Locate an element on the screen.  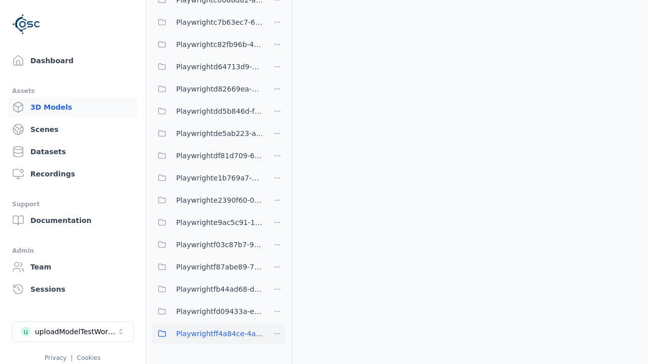
a: Cookies is located at coordinates (89, 358).